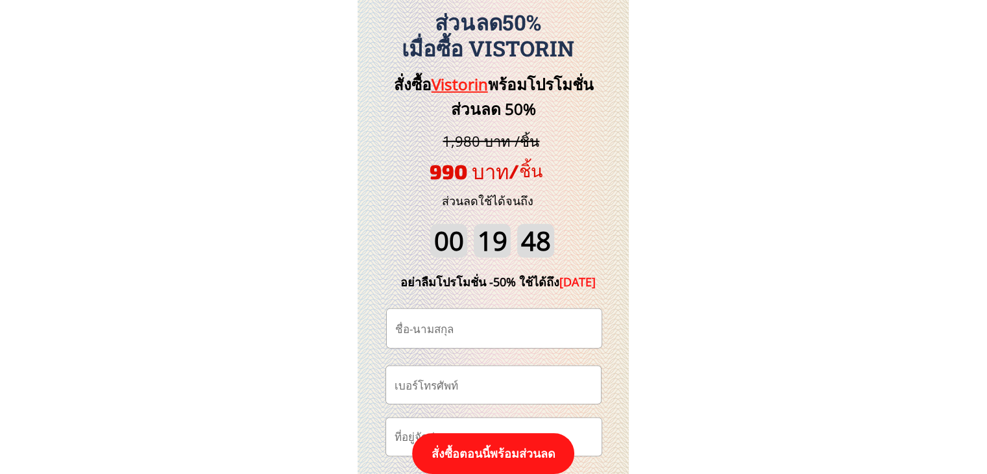  Describe the element at coordinates (498, 282) in the screenshot. I see `div: อย่าลืมโปรโมชั่น -50% ใช้ได้ถึง` at that location.